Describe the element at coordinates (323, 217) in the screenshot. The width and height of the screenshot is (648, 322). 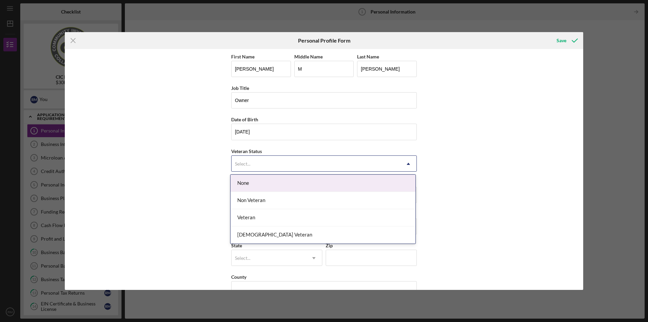
I see `div: Veteran` at that location.